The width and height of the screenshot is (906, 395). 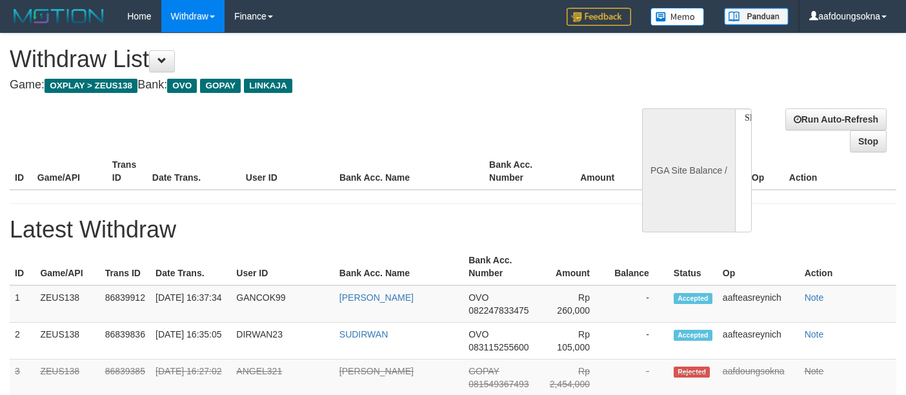 What do you see at coordinates (575, 304) in the screenshot?
I see `td: Rp 260,000` at bounding box center [575, 304].